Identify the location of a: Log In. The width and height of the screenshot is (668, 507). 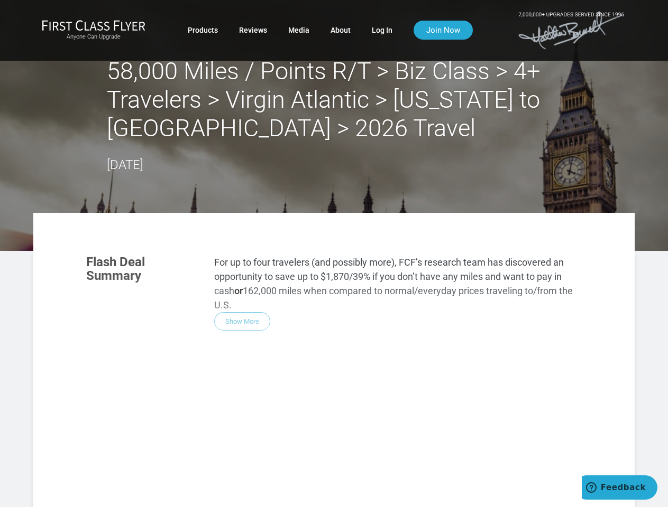
(382, 30).